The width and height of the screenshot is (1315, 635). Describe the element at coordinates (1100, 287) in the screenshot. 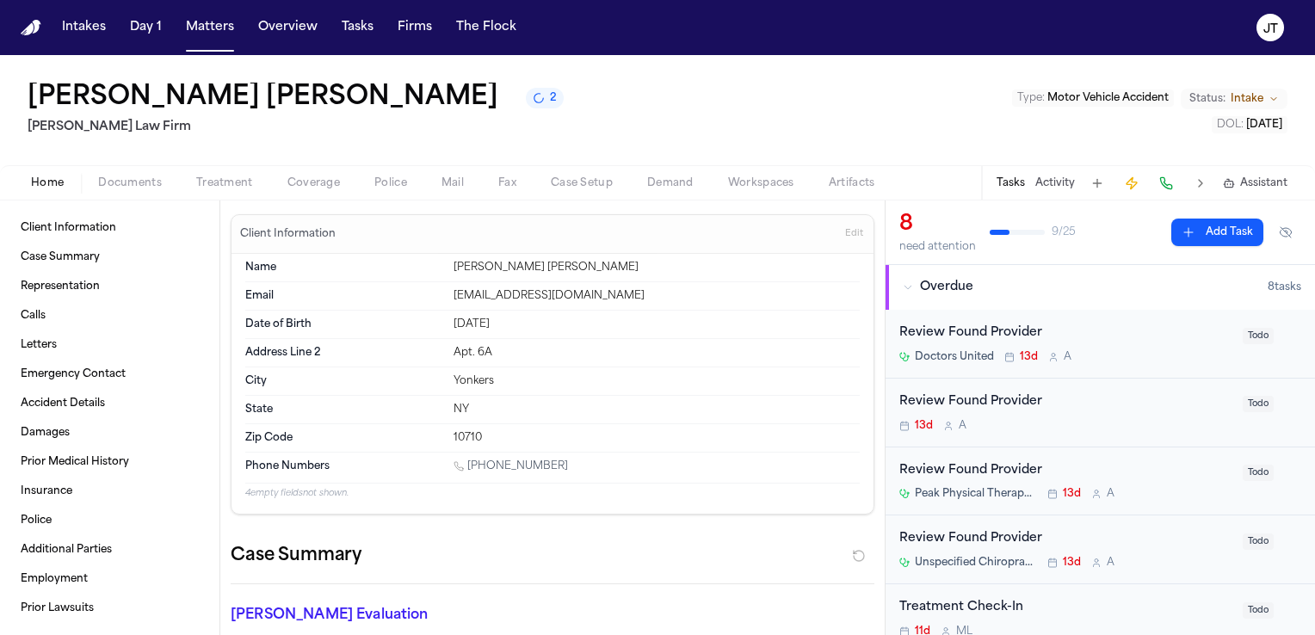

I see `button: Overdue8tasks` at that location.